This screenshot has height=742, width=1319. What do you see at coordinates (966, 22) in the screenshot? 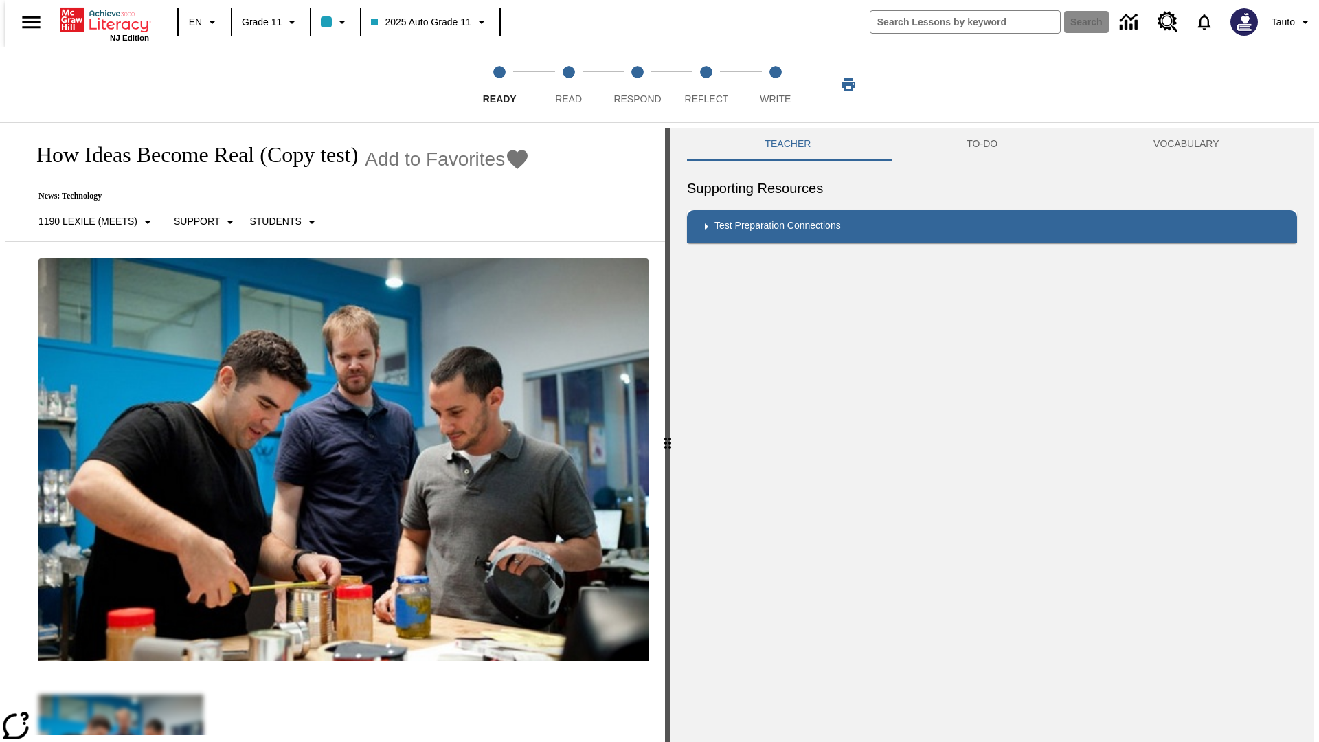
I see `input: search field` at bounding box center [966, 22].